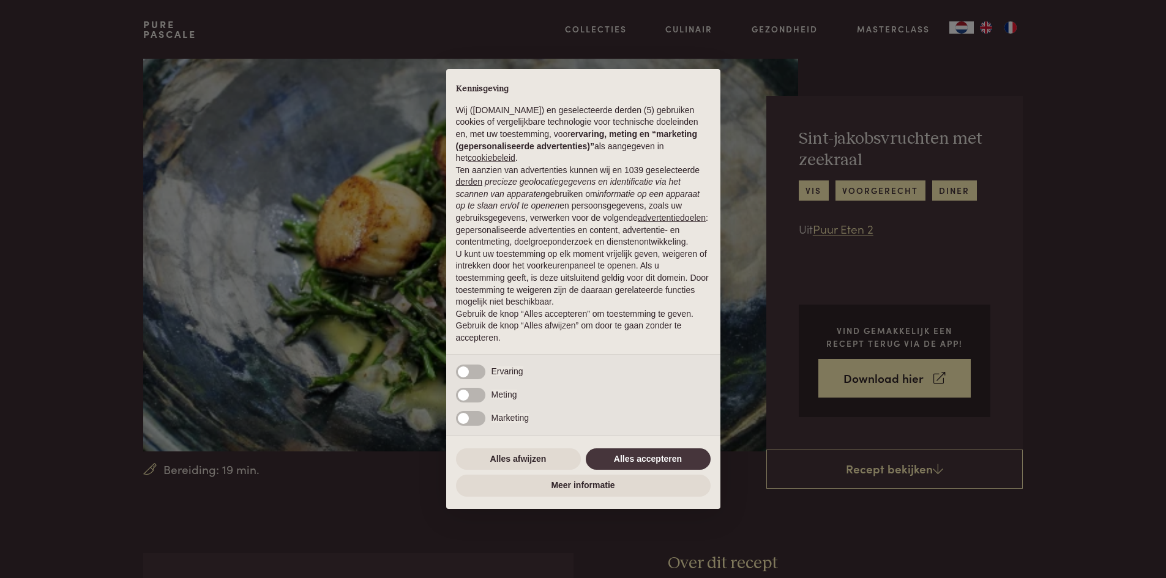 The width and height of the screenshot is (1166, 578). What do you see at coordinates (469, 182) in the screenshot?
I see `button: derden` at bounding box center [469, 182].